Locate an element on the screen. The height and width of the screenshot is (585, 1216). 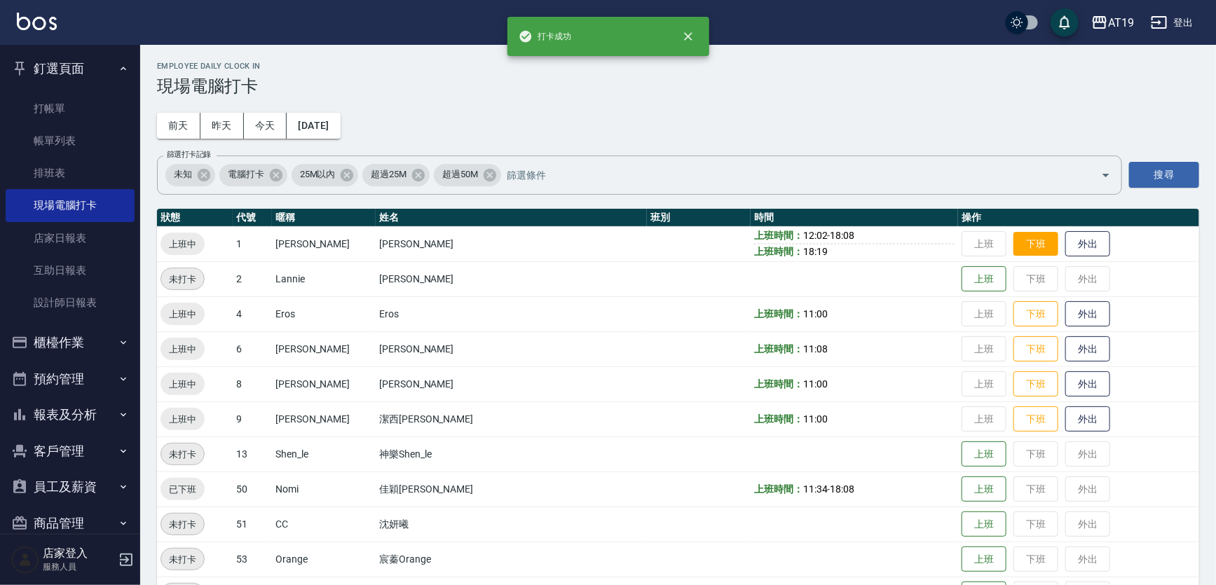
h5: 店家登入 is located at coordinates (78, 554).